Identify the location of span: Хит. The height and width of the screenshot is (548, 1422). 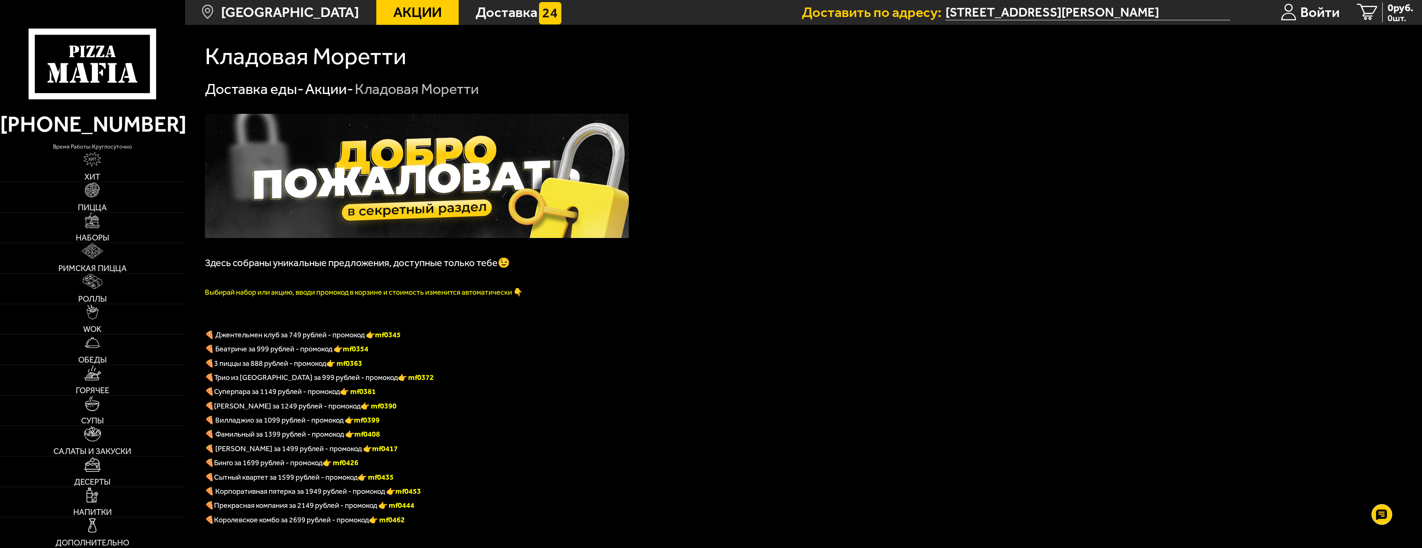
(92, 177).